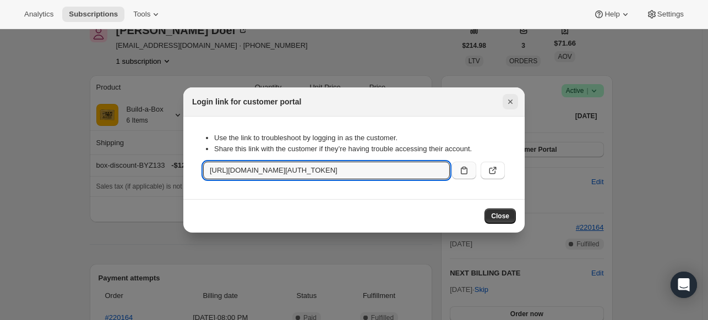 Image resolution: width=708 pixels, height=320 pixels. I want to click on span: Close, so click(500, 216).